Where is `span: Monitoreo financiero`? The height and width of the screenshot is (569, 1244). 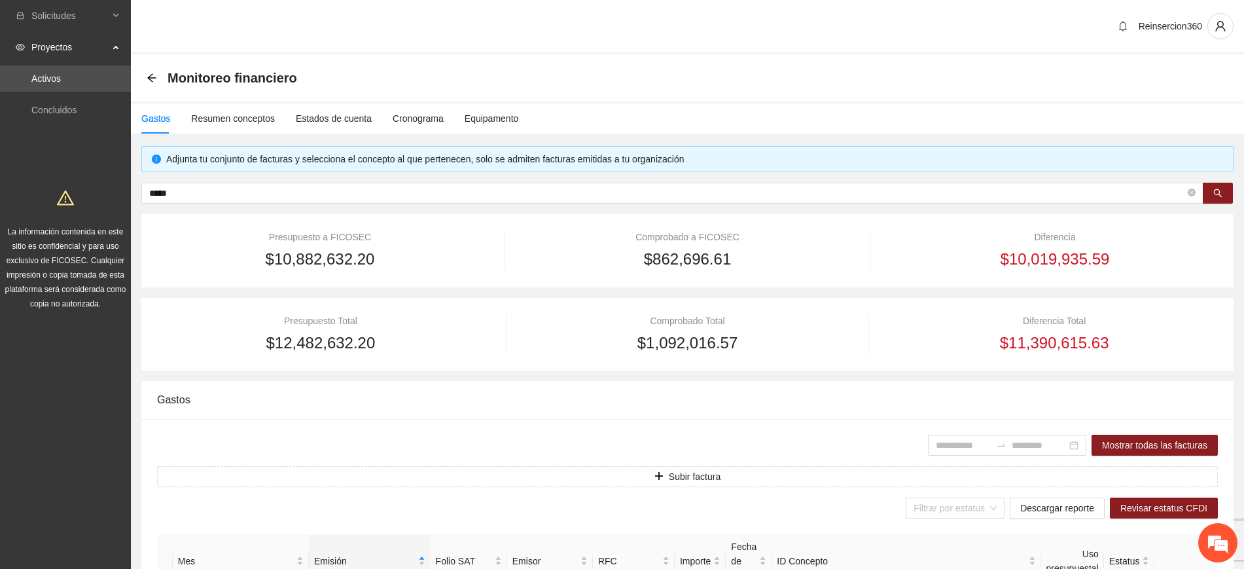
span: Monitoreo financiero is located at coordinates (232, 78).